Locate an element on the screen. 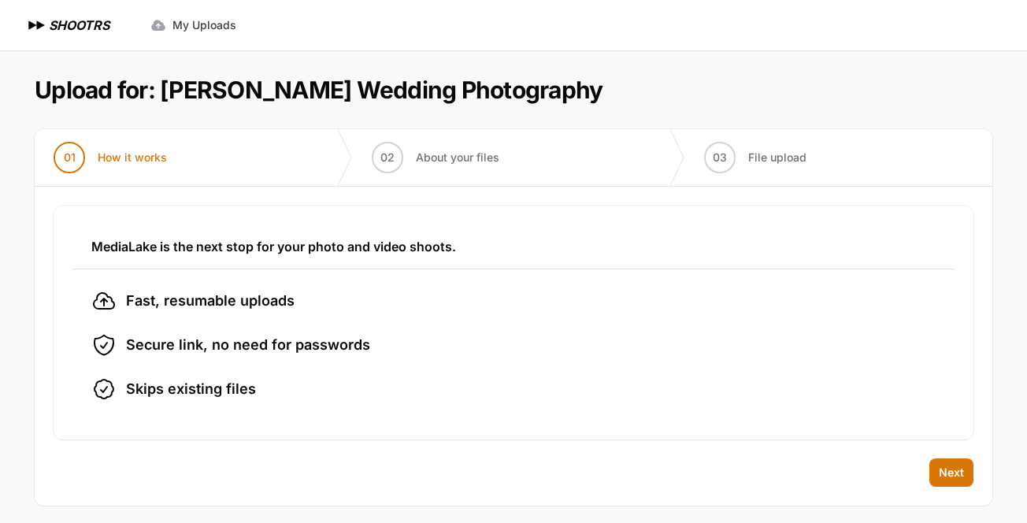 The width and height of the screenshot is (1027, 523). h1: SHOOTRS is located at coordinates (79, 25).